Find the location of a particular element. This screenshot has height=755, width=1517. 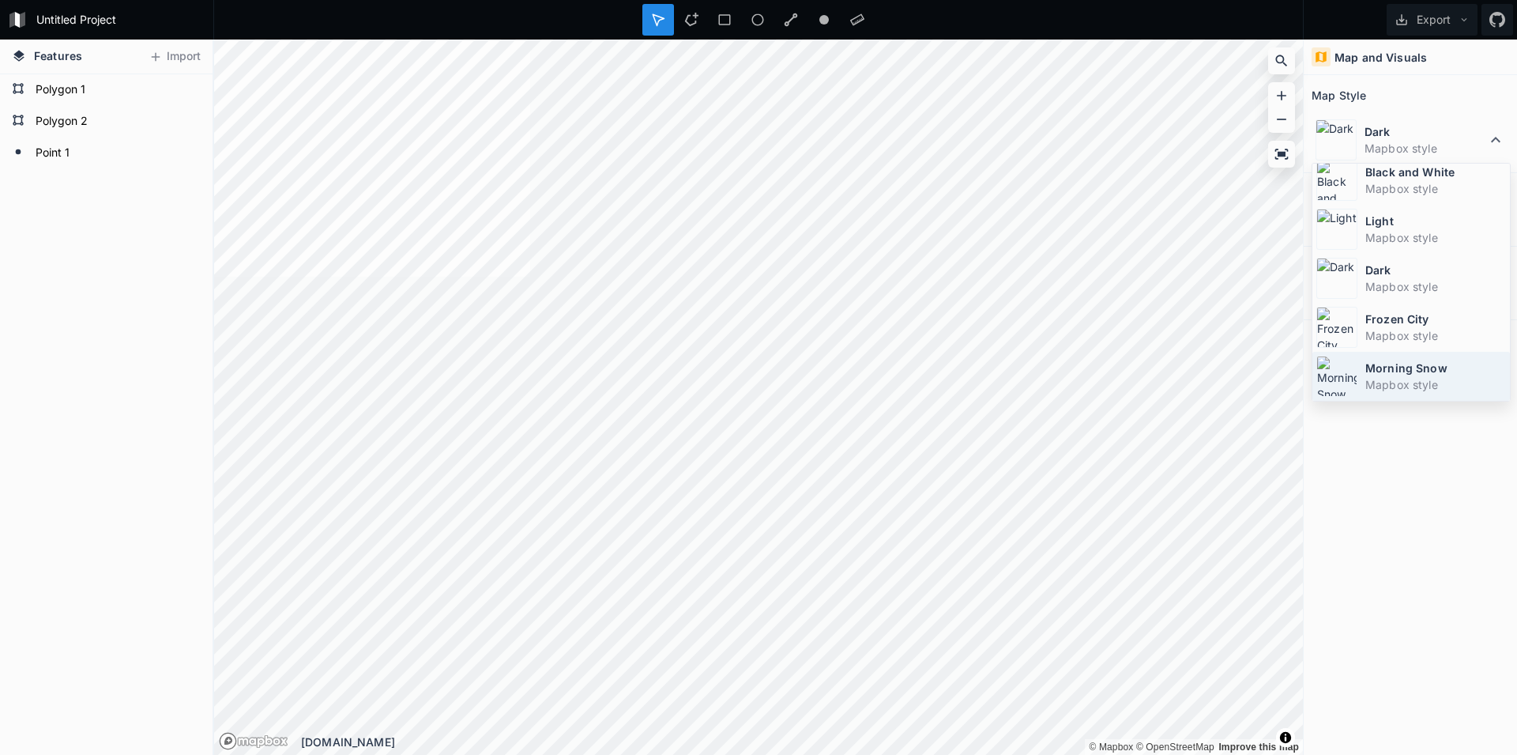

button: Toggle attribution is located at coordinates (1286, 737).